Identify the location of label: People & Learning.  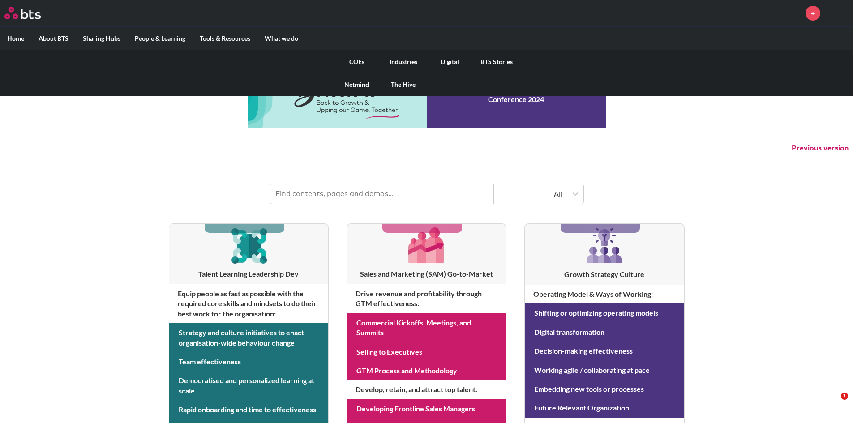
(160, 39).